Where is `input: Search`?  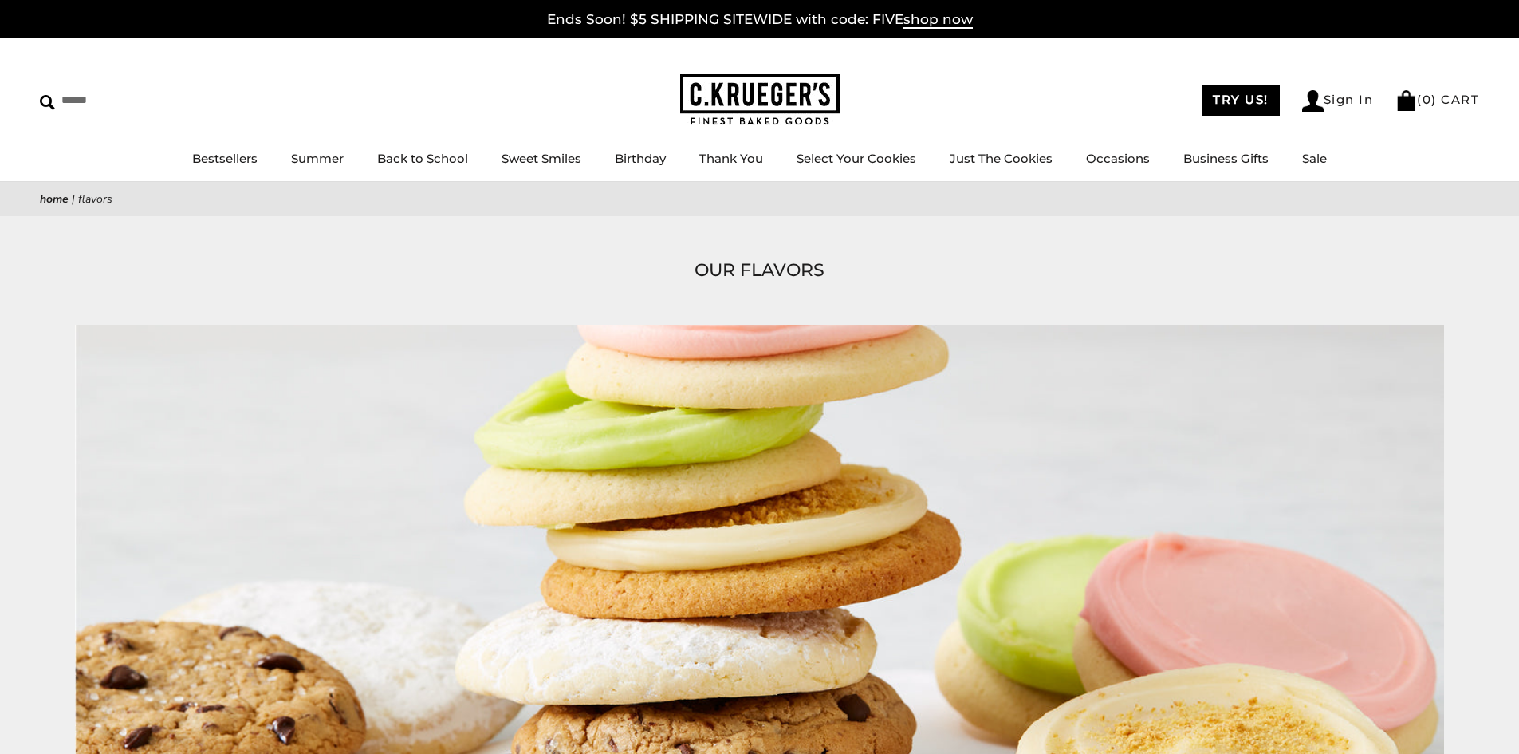
input: Search is located at coordinates (135, 100).